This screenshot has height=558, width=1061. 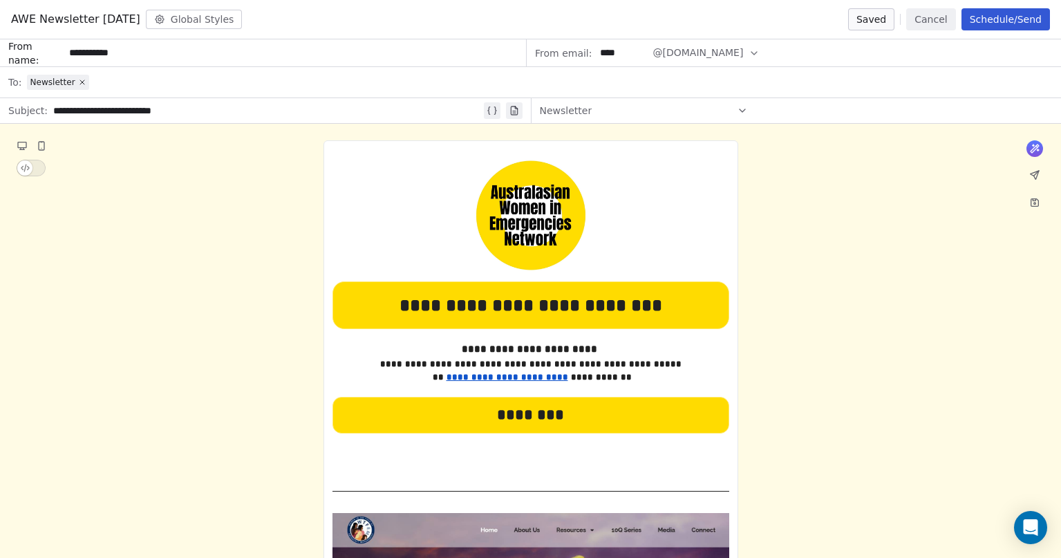 What do you see at coordinates (1030, 527) in the screenshot?
I see `div: Open Intercom Messenger` at bounding box center [1030, 527].